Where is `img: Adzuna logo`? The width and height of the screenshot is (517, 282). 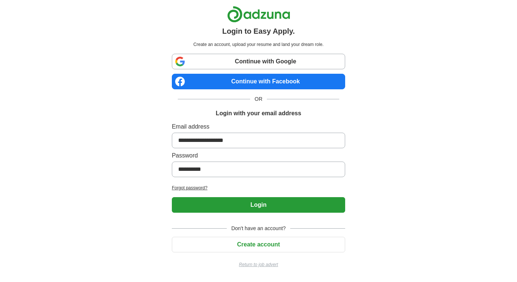
img: Adzuna logo is located at coordinates (259, 14).